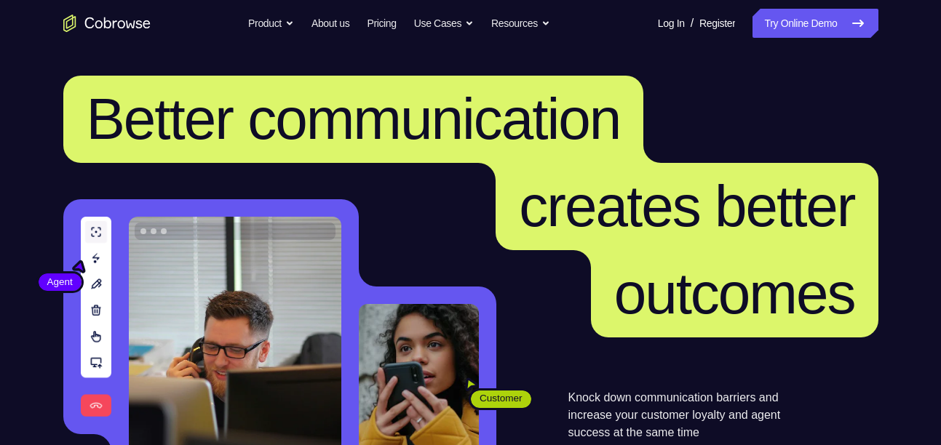 This screenshot has height=445, width=941. What do you see at coordinates (330, 23) in the screenshot?
I see `a: About us` at bounding box center [330, 23].